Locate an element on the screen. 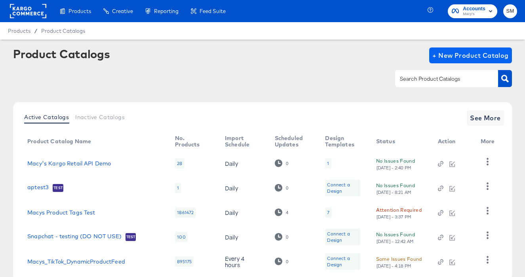 The height and width of the screenshot is (277, 525). div: 28 is located at coordinates (179, 164).